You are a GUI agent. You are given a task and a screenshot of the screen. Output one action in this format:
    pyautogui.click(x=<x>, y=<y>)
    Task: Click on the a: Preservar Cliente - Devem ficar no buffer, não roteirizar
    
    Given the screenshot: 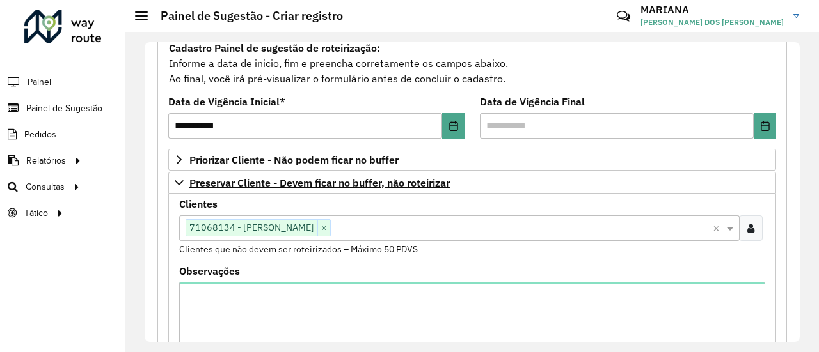 What is the action you would take?
    pyautogui.click(x=472, y=183)
    